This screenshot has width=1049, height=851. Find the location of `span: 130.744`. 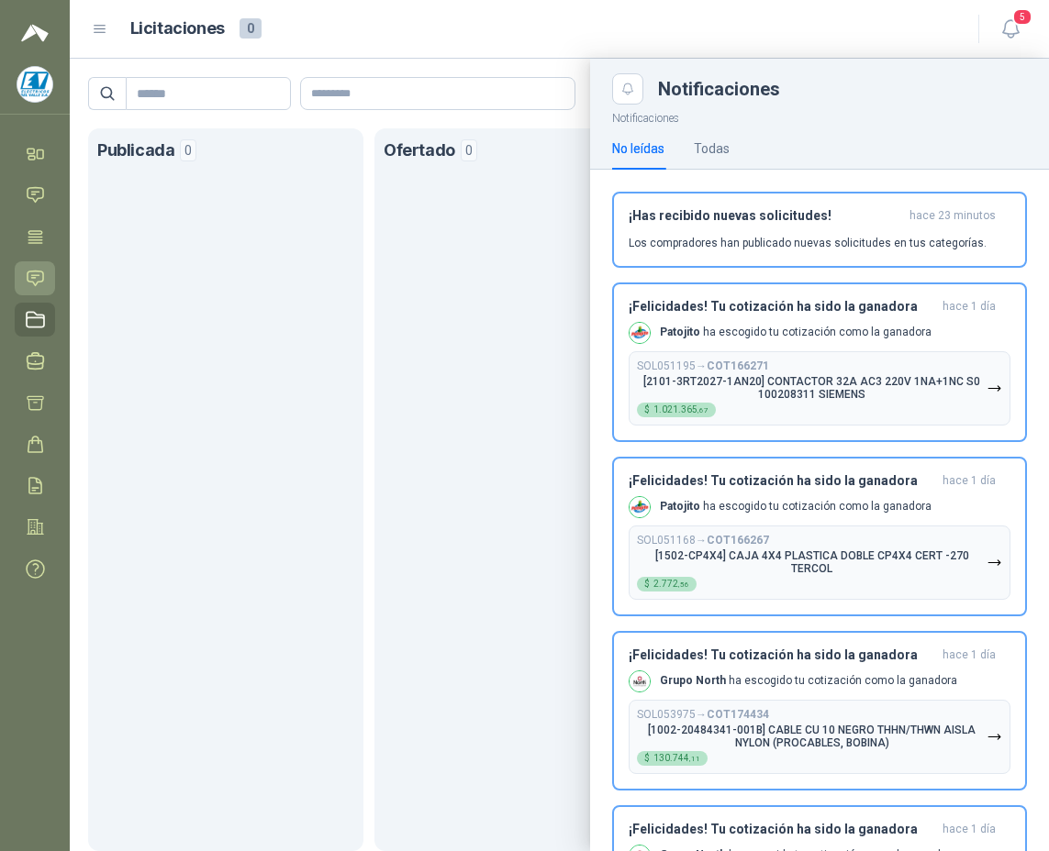

span: 130.744 is located at coordinates (676, 759).